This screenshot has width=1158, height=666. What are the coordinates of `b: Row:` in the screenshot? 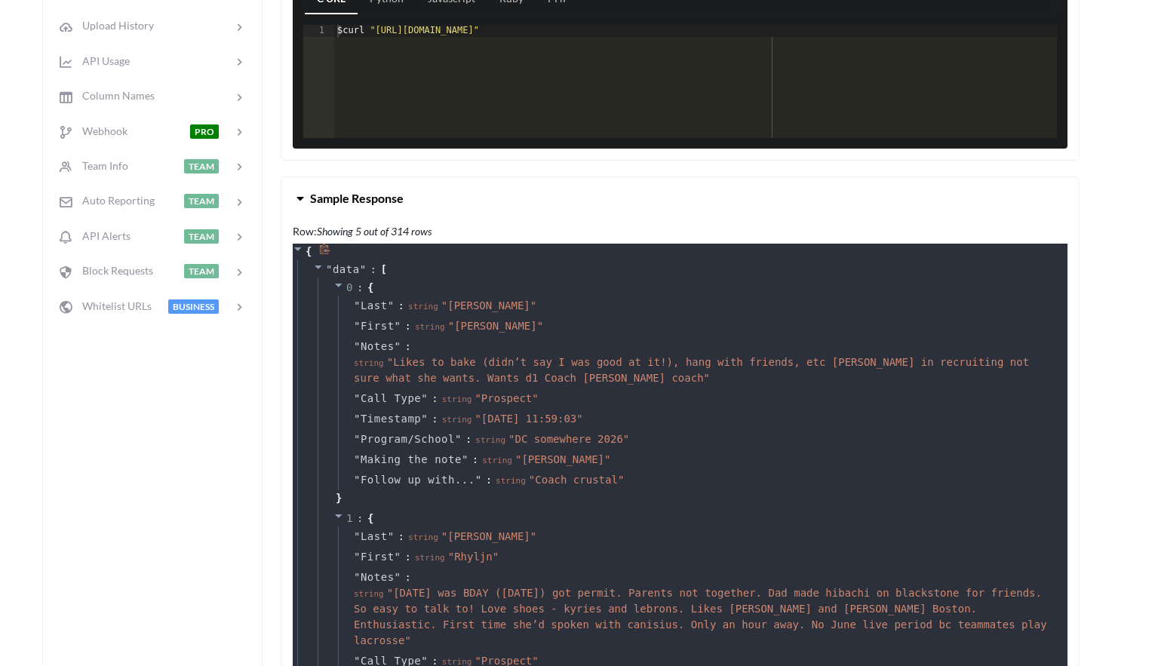 It's located at (305, 231).